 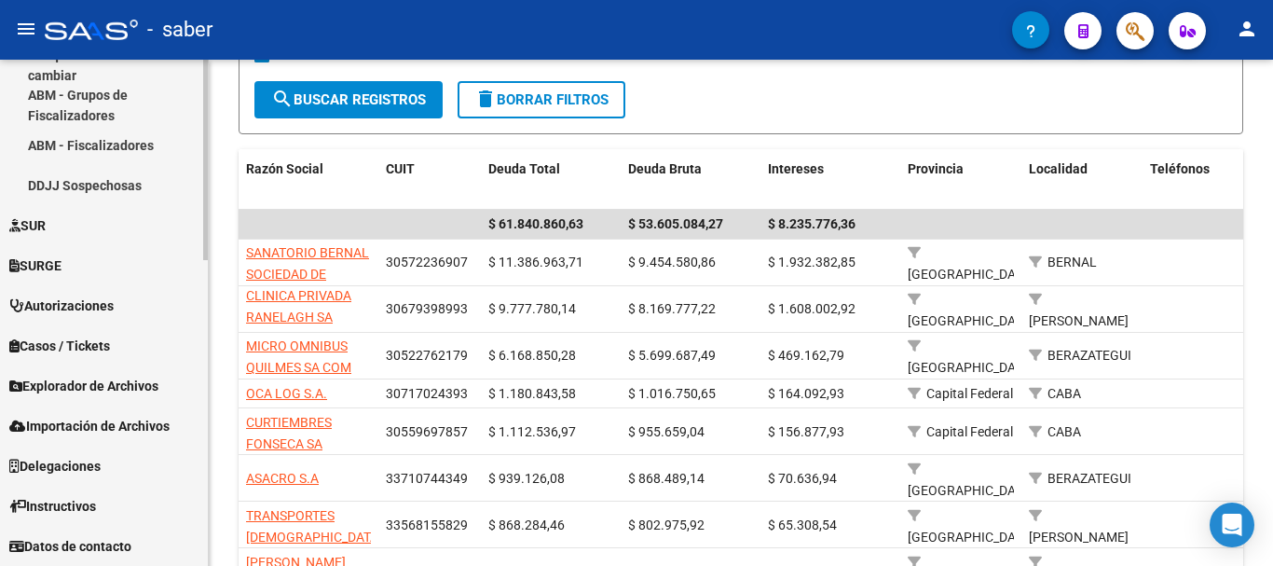 I want to click on datatable-header-cell: Deuda Bruta, so click(x=691, y=180).